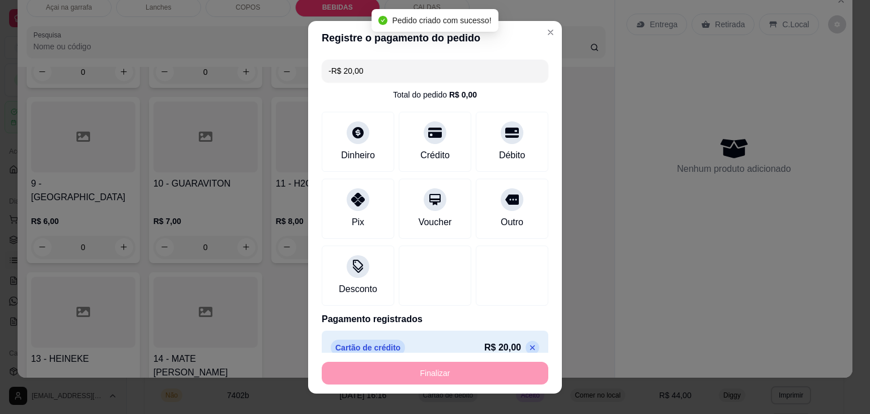 The width and height of the screenshot is (870, 414). What do you see at coordinates (358, 222) in the screenshot?
I see `div: Pix` at bounding box center [358, 222].